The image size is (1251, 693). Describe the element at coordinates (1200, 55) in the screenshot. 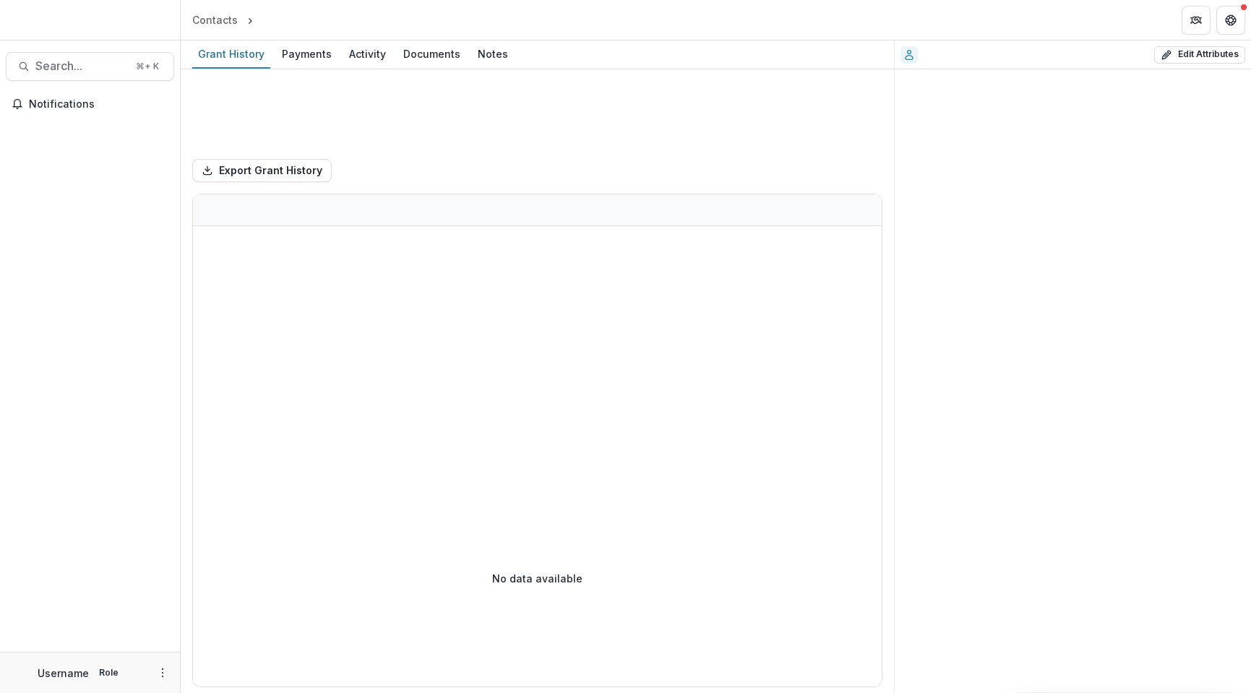

I see `button: Edit Attributes` at that location.